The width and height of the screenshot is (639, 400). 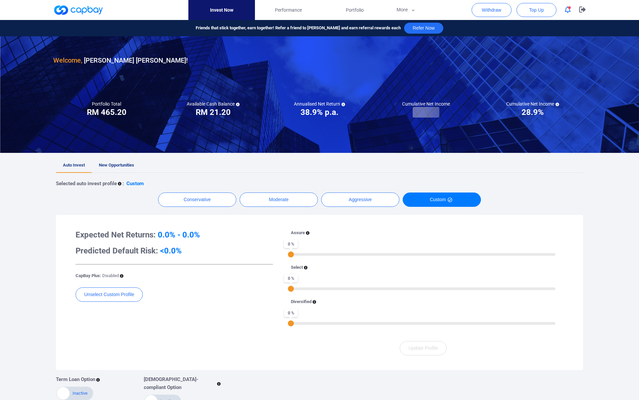 What do you see at coordinates (492, 10) in the screenshot?
I see `button: Withdraw` at bounding box center [492, 10].